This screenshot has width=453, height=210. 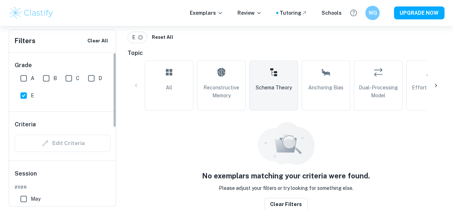 What do you see at coordinates (294, 13) in the screenshot?
I see `a: Tutoring` at bounding box center [294, 13].